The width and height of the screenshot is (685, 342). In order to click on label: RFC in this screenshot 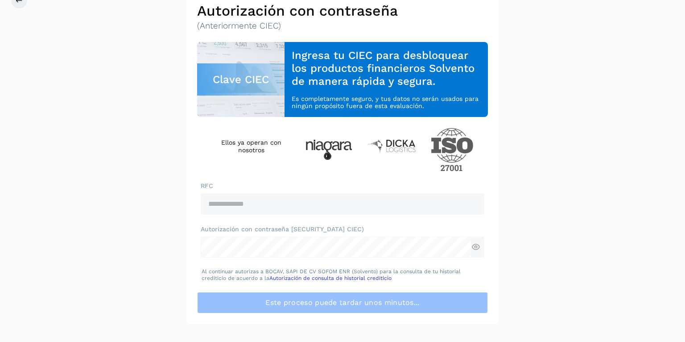, I will do `click(343, 186)`.